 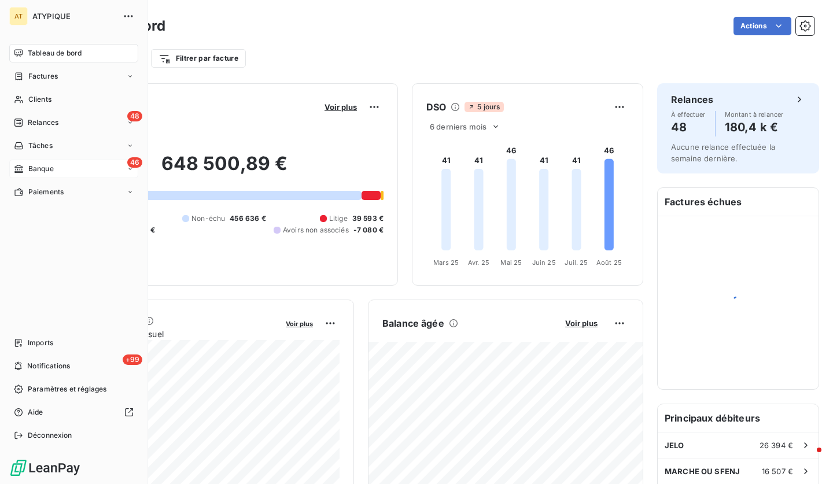 I want to click on button: Actions, so click(x=762, y=26).